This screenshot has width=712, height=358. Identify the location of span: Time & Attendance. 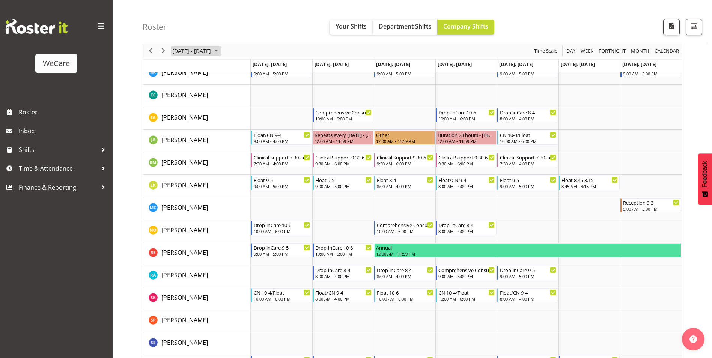
(58, 169).